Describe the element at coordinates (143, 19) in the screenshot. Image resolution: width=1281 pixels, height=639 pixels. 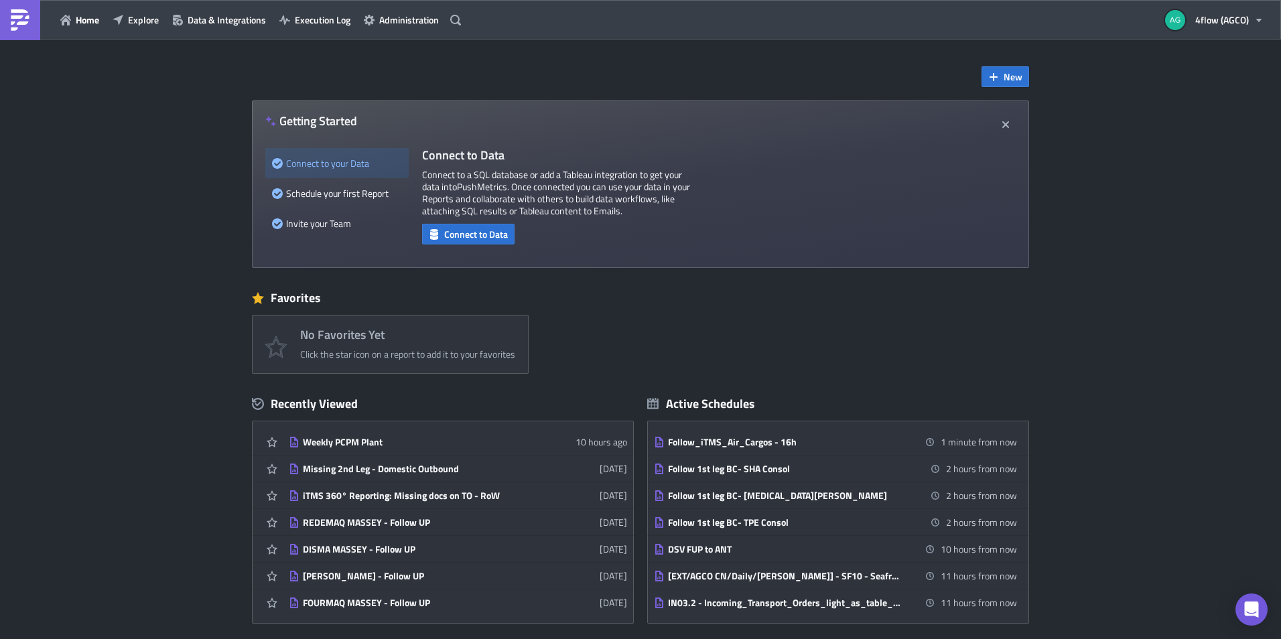
I see `span: Explore` at that location.